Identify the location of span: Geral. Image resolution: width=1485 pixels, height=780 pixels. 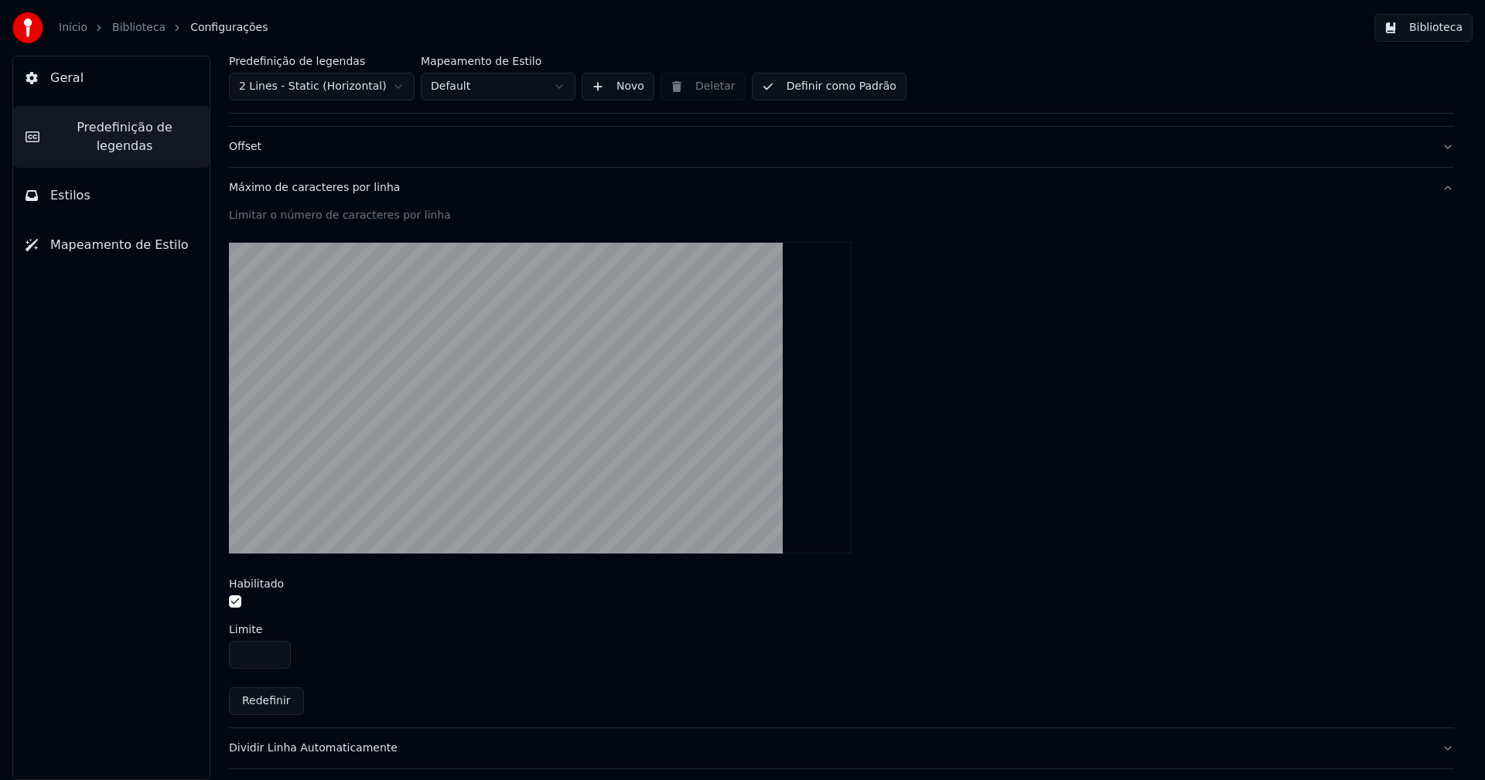
(67, 78).